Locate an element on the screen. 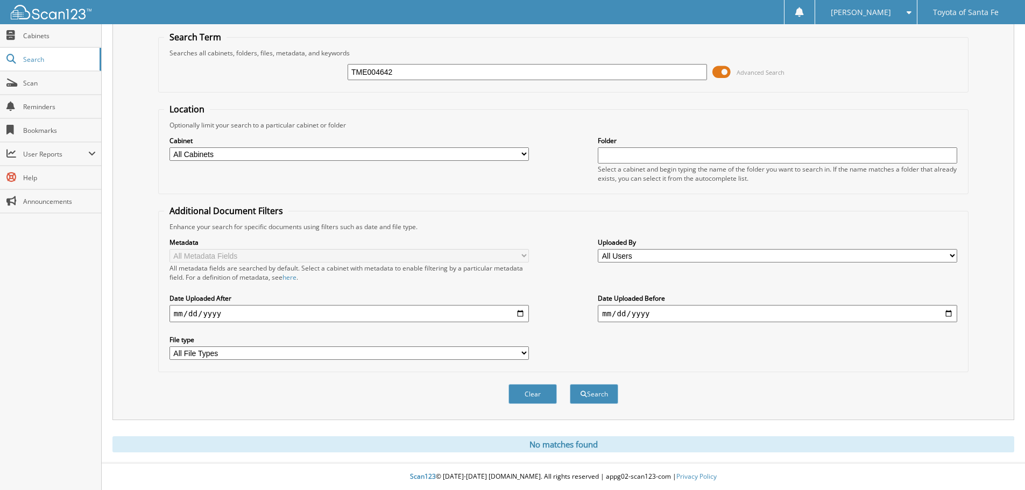  legend: Location is located at coordinates (187, 109).